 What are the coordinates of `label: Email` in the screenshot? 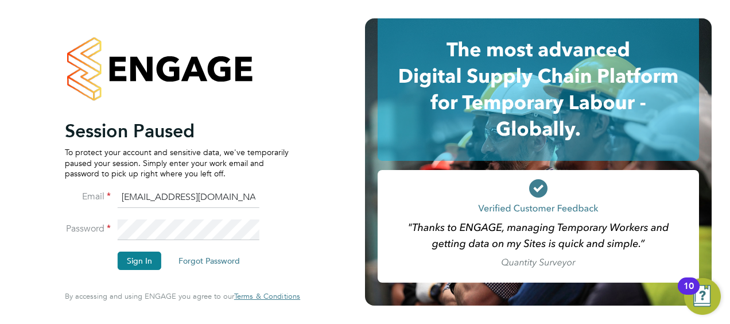 It's located at (88, 196).